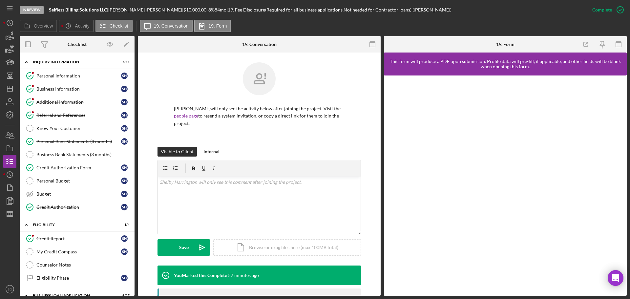 The image size is (630, 299). Describe the element at coordinates (77, 141) in the screenshot. I see `a: Personal Bank Statements (3 months)SH` at that location.